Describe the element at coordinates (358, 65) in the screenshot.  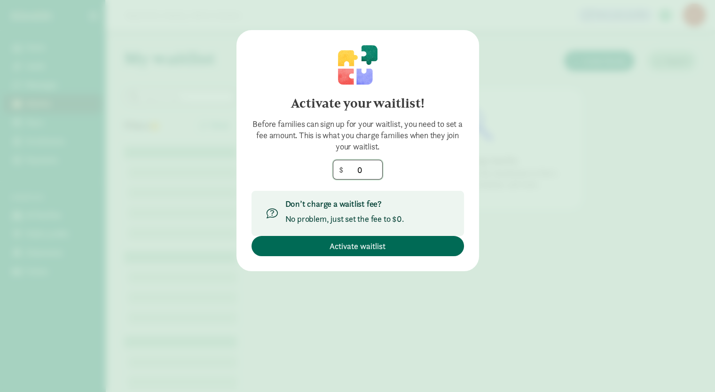
I see `img: illustration-puzzle.svg` at that location.